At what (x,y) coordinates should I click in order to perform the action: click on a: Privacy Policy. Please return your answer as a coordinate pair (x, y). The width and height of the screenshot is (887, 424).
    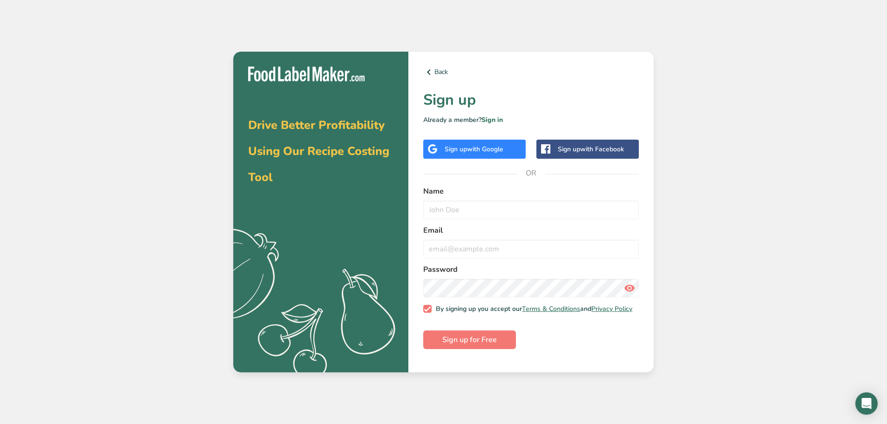
    Looking at the image, I should click on (612, 309).